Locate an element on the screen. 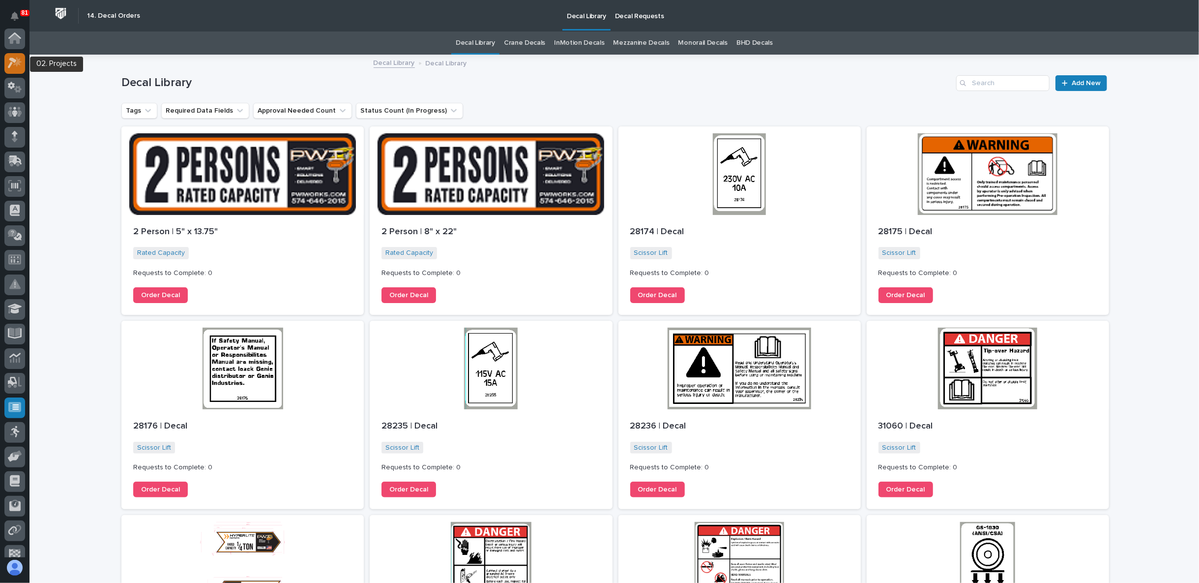 This screenshot has height=583, width=1199. span: Add New is located at coordinates (1086, 83).